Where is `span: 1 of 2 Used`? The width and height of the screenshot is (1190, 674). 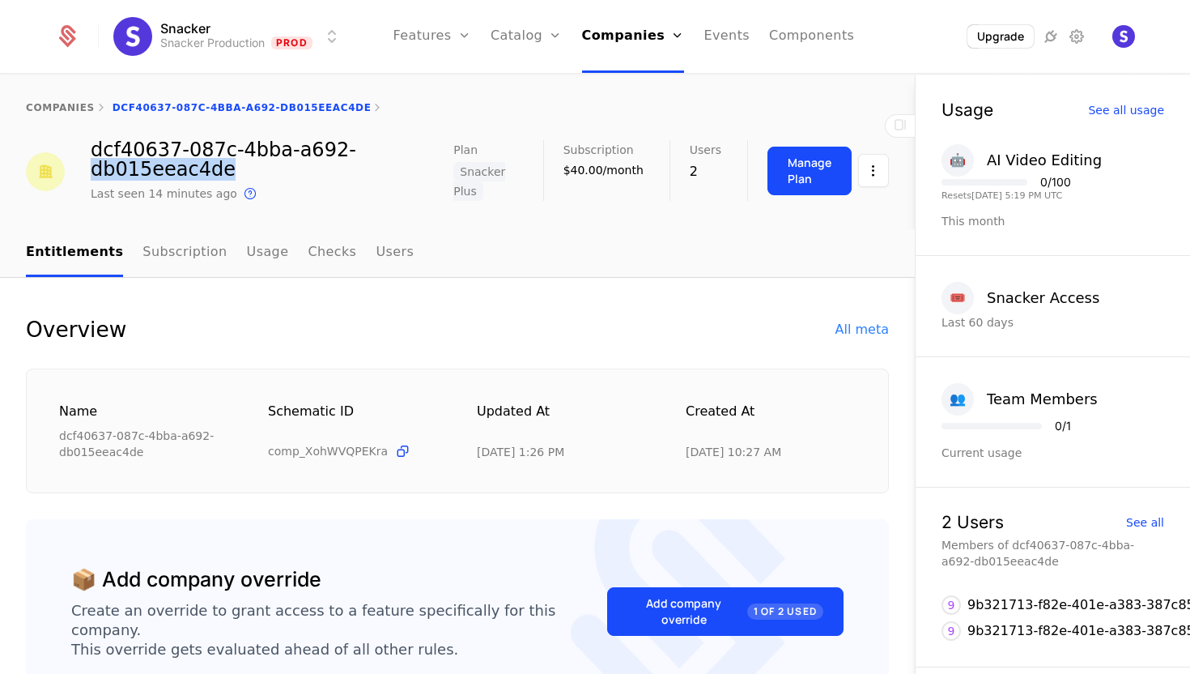 span: 1 of 2 Used is located at coordinates (785, 611).